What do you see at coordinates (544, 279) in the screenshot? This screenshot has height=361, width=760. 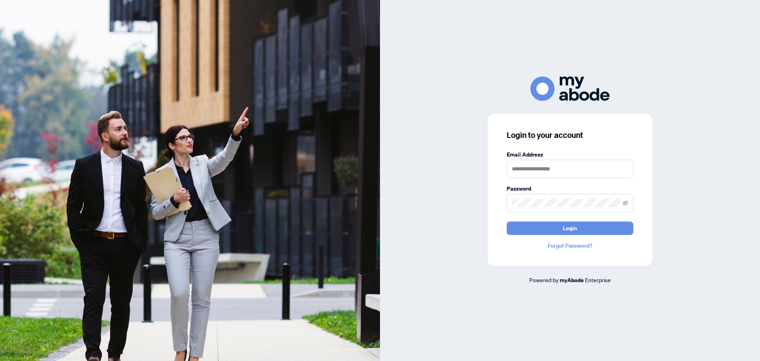 I see `span: Powered by` at bounding box center [544, 279].